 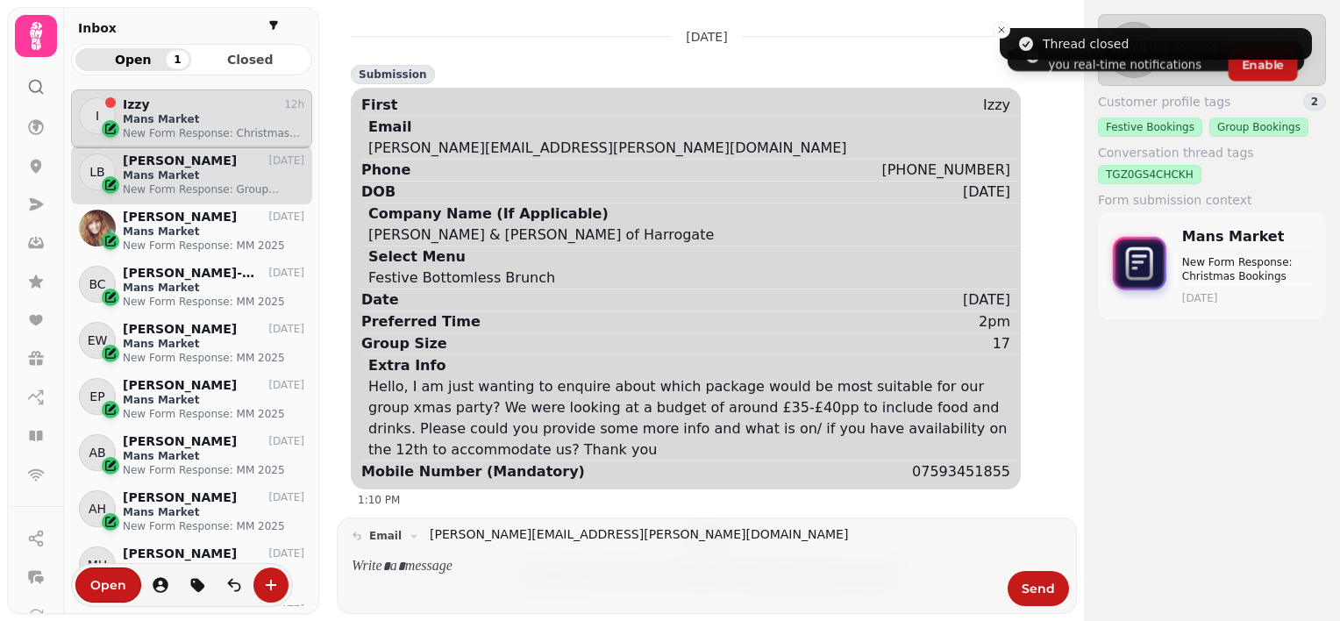 I want to click on div: Festive Bottomless Brunch, so click(x=461, y=278).